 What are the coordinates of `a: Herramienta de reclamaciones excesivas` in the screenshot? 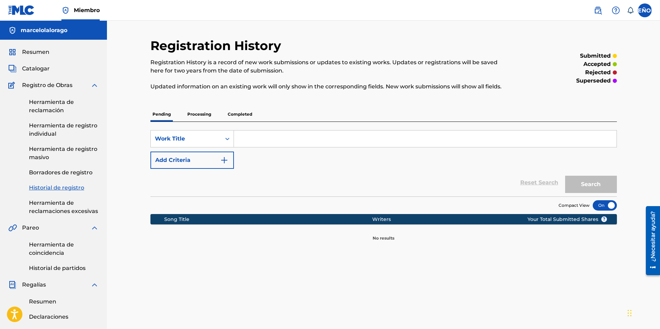 It's located at (64, 207).